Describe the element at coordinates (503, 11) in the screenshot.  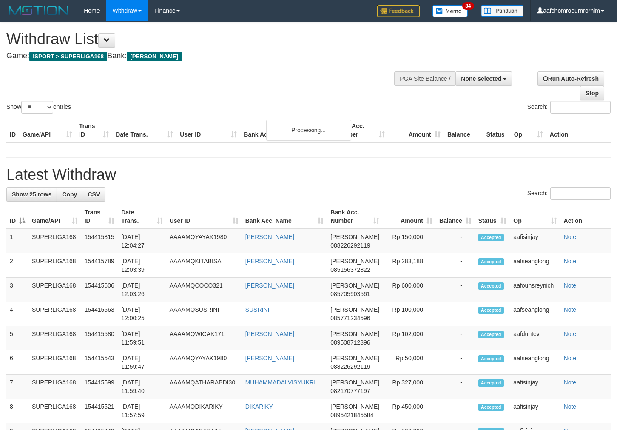
I see `img: panduan.png` at that location.